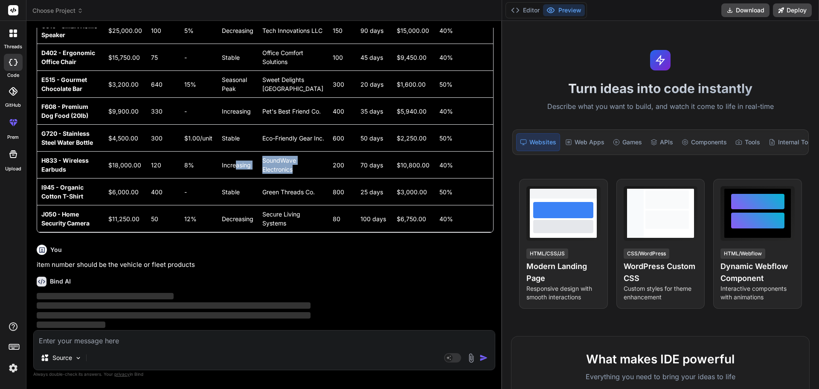 This screenshot has height=389, width=819. Describe the element at coordinates (538, 142) in the screenshot. I see `div: Websites` at that location.